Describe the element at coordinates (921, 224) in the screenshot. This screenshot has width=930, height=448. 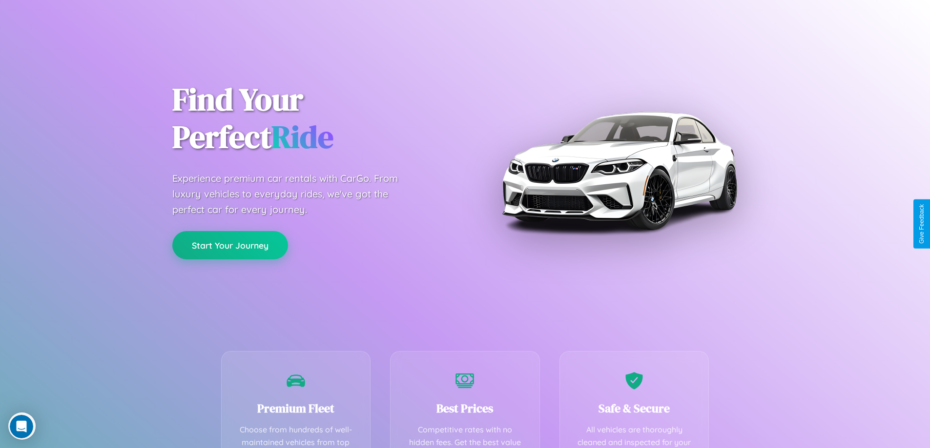
I see `div: Give Feedback` at that location.